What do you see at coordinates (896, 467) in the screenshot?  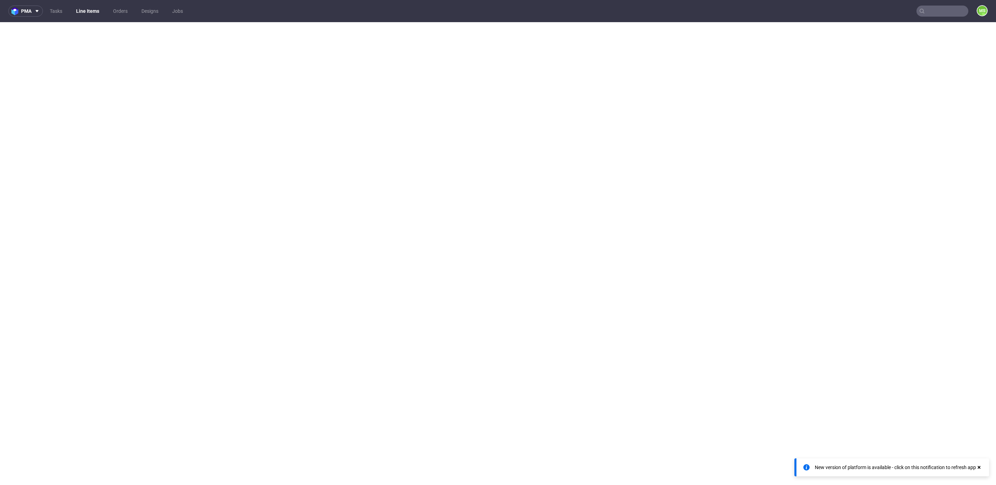 I see `div: New version of platform is available - click on this notification to refresh app` at bounding box center [896, 467].